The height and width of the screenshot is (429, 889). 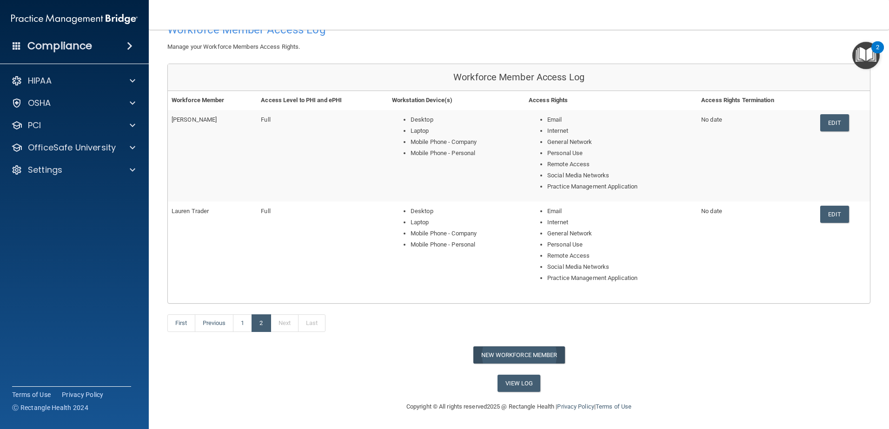 What do you see at coordinates (519, 407) in the screenshot?
I see `div: Copyright © All rights reserved 2025 @ Rectangle Health | |` at bounding box center [519, 407].